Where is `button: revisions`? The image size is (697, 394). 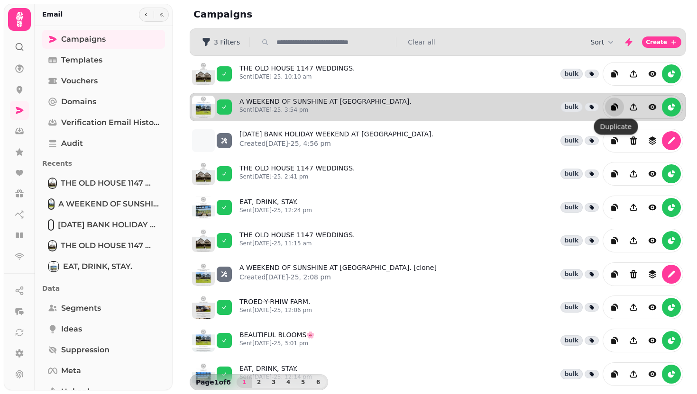
button: revisions is located at coordinates (652, 141).